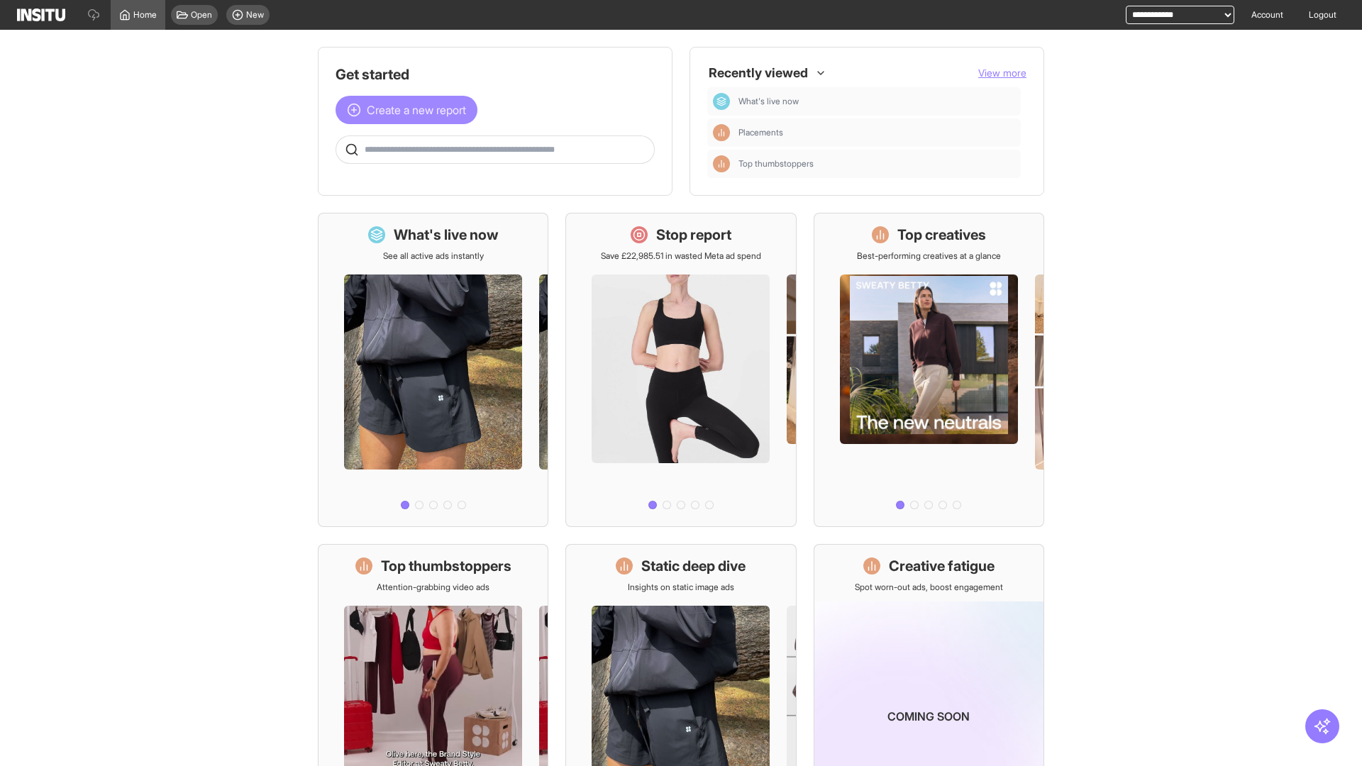  I want to click on span: Open, so click(201, 15).